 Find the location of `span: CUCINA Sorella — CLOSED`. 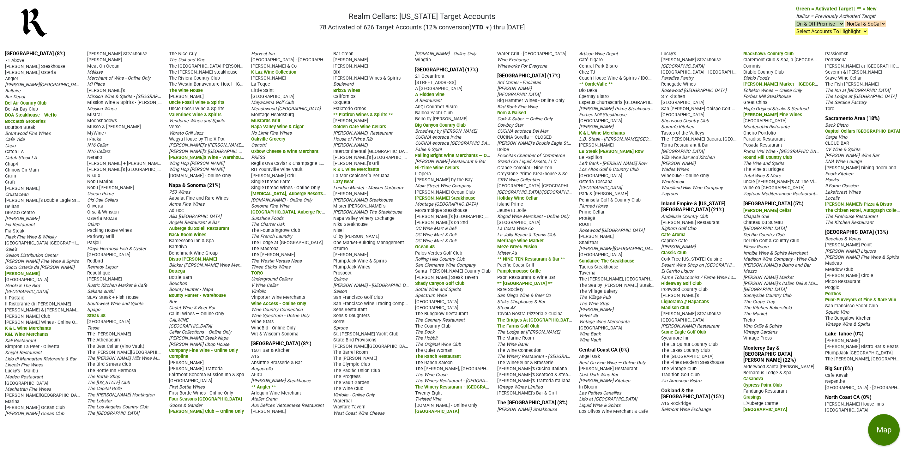

span: CUCINA Sorella — CLOSED is located at coordinates (524, 137).